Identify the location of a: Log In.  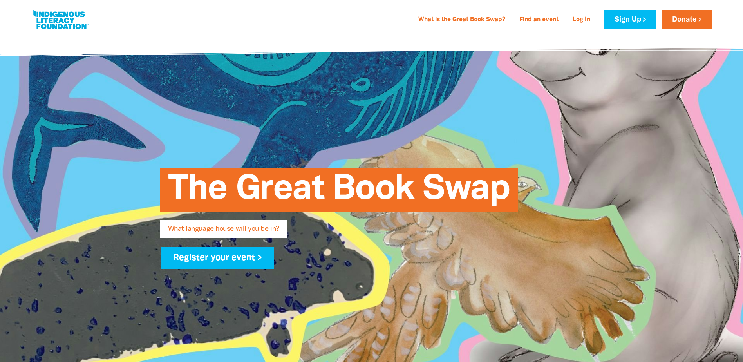
(581, 20).